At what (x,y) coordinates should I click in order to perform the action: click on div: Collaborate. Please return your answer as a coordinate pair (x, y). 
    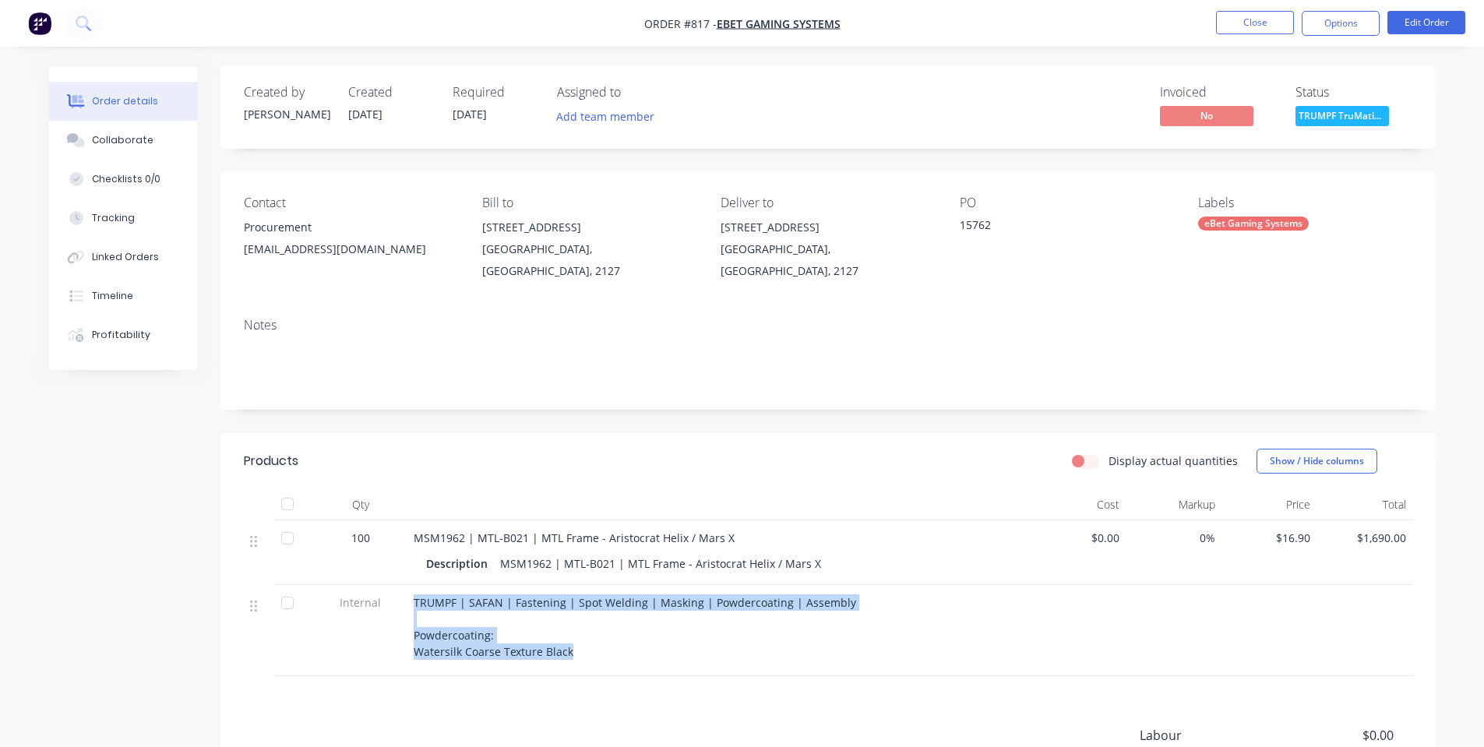
    Looking at the image, I should click on (122, 140).